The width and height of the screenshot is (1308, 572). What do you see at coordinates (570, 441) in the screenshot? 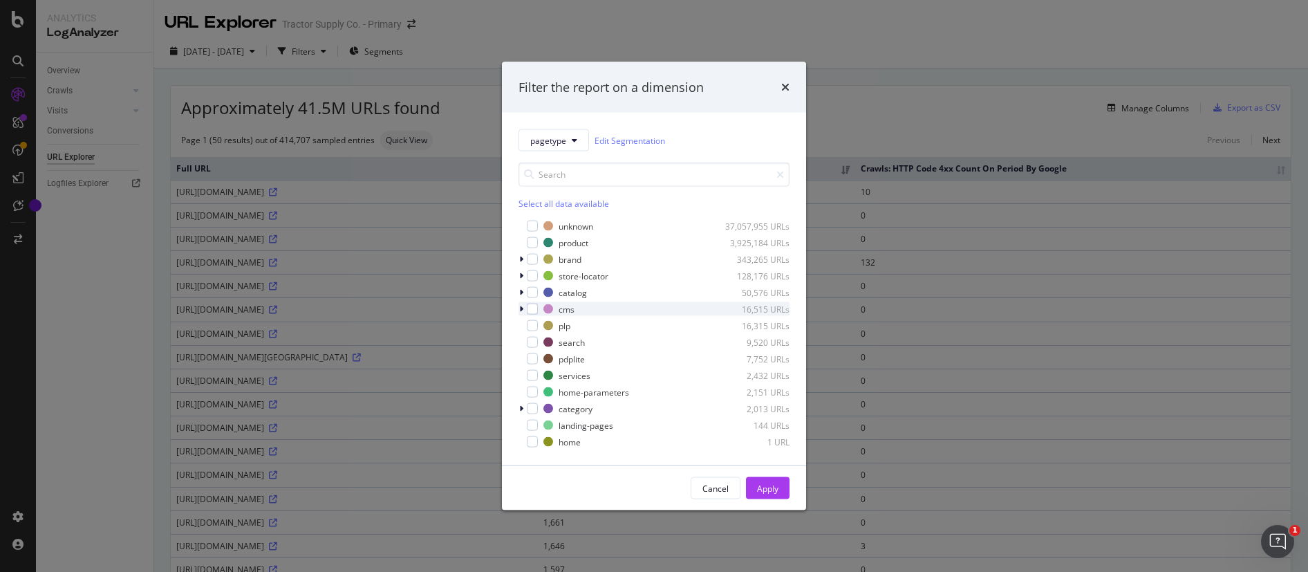
I see `div: home` at bounding box center [570, 441].